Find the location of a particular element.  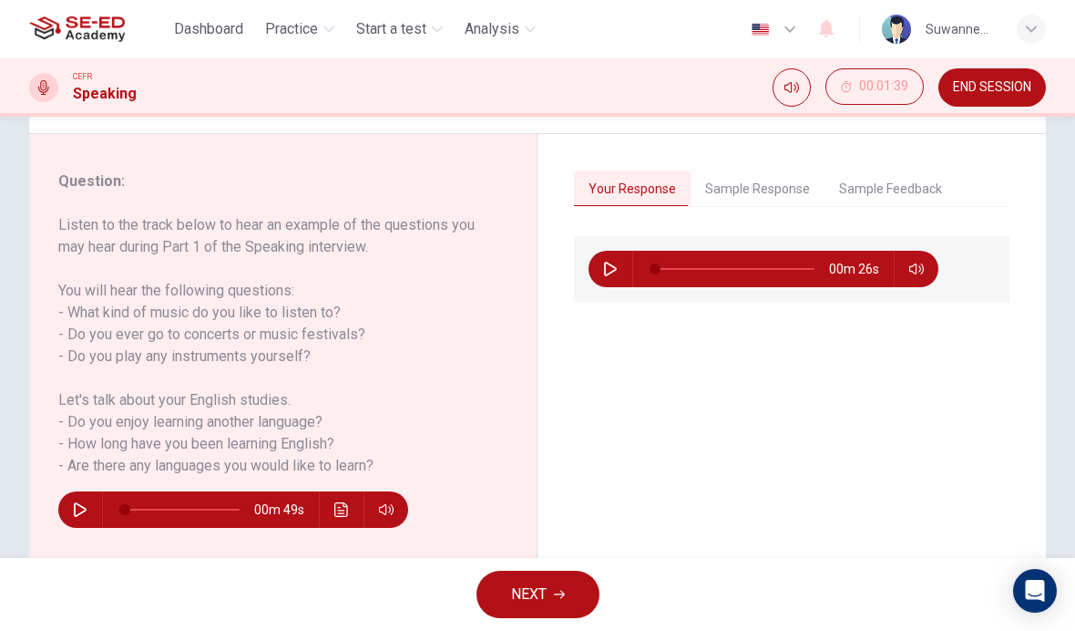

span: END SESSION is located at coordinates (992, 87).